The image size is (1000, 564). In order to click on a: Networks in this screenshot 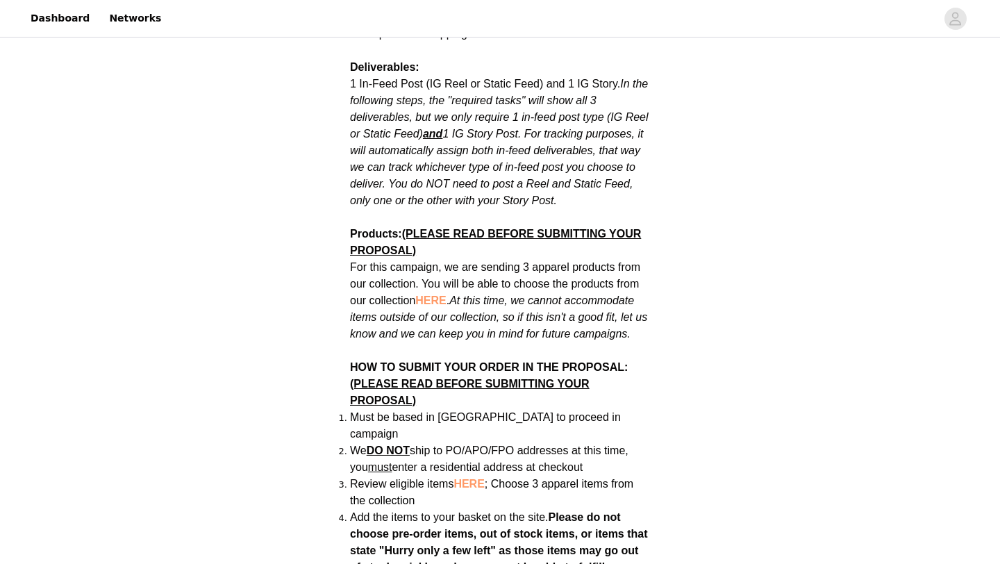, I will do `click(135, 18)`.